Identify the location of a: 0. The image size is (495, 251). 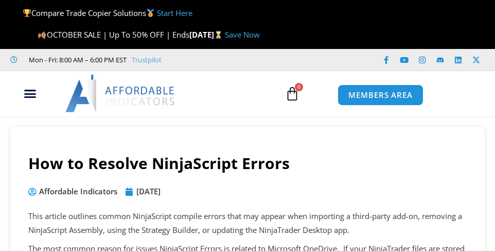
(292, 94).